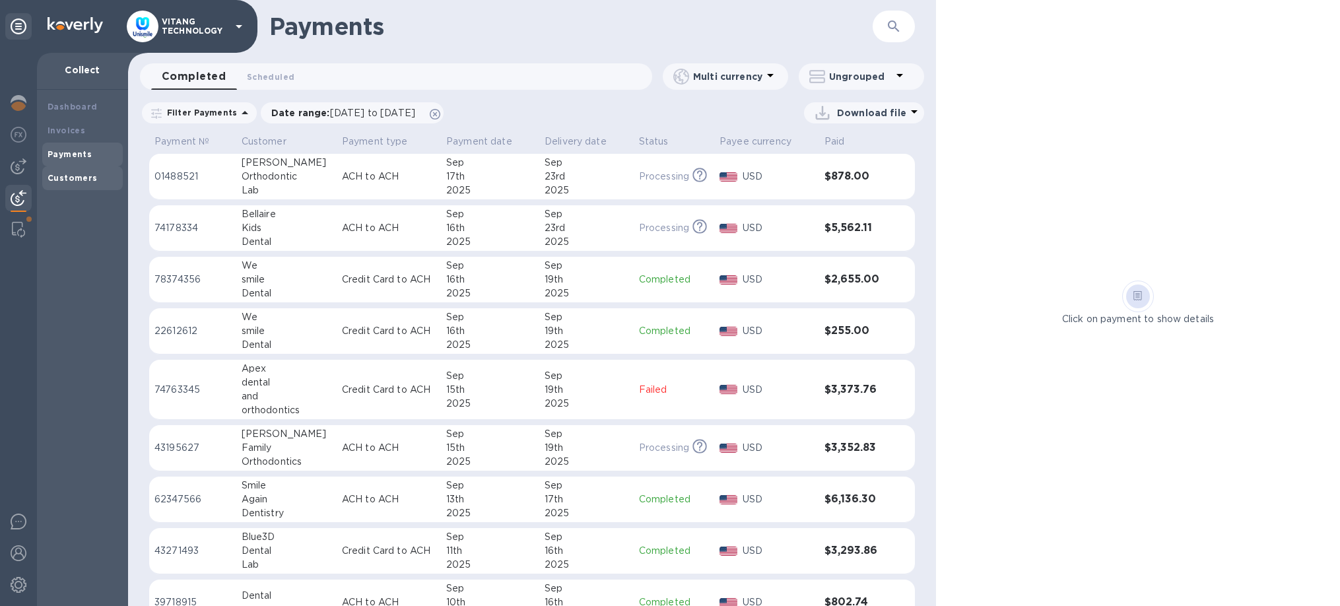  What do you see at coordinates (1138, 319) in the screenshot?
I see `p: Click on payment to show details` at bounding box center [1138, 319].